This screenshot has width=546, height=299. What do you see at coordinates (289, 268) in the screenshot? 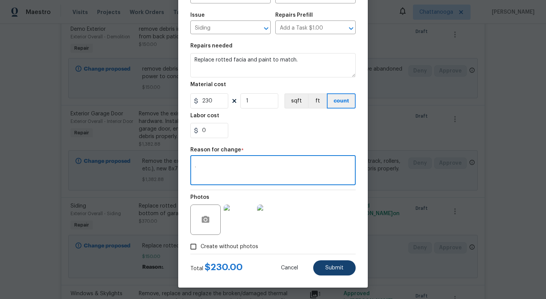
I see `span: Cancel` at bounding box center [289, 268].